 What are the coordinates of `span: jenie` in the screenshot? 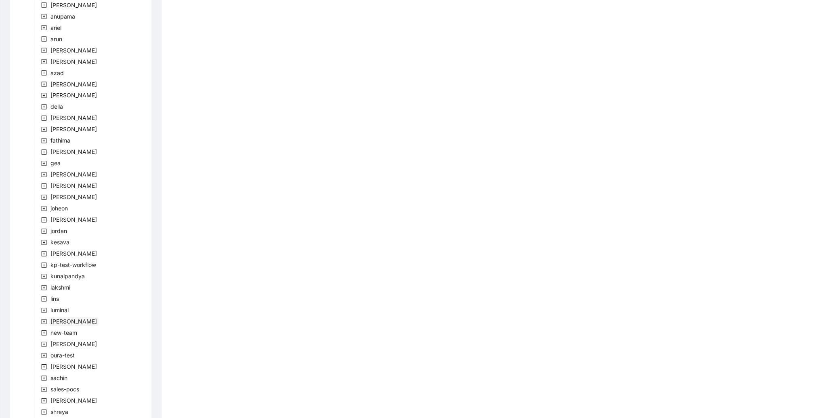 It's located at (73, 186).